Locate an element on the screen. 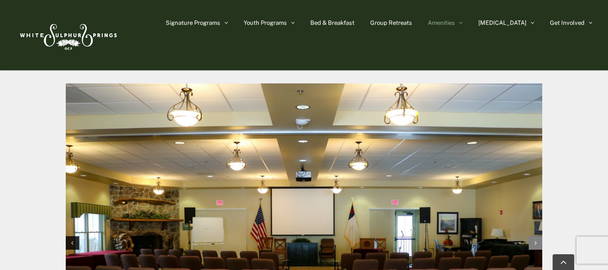 The image size is (608, 270). span: Group Retreats is located at coordinates (391, 23).